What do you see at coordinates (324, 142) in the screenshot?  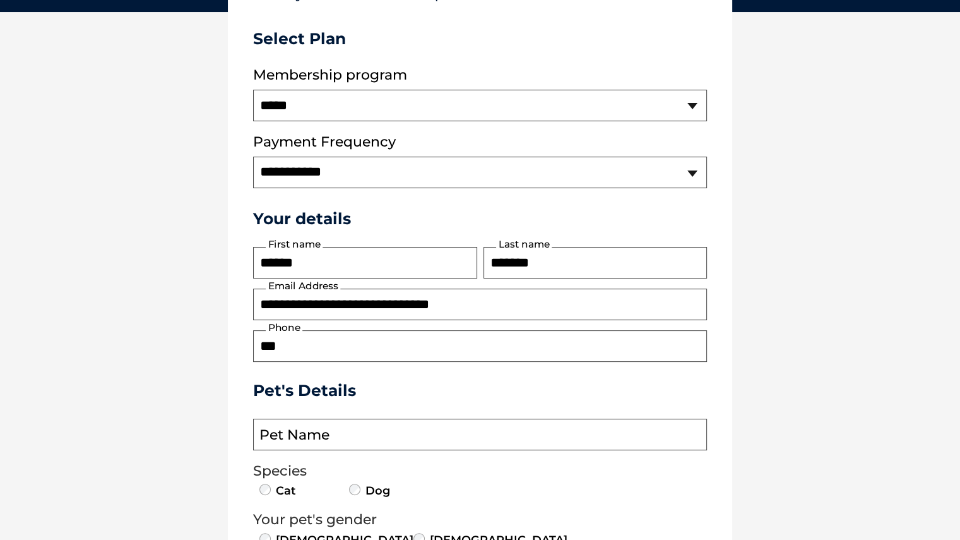 I see `label: Payment Frequency` at bounding box center [324, 142].